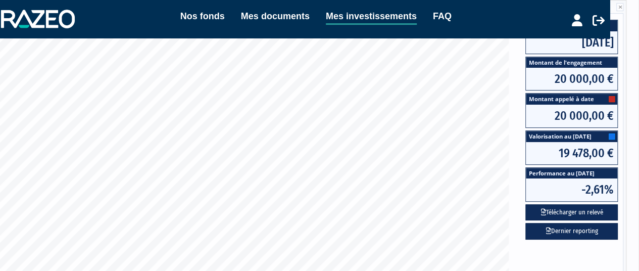 The width and height of the screenshot is (639, 271). What do you see at coordinates (572, 231) in the screenshot?
I see `a: Dernier reporting` at bounding box center [572, 231].